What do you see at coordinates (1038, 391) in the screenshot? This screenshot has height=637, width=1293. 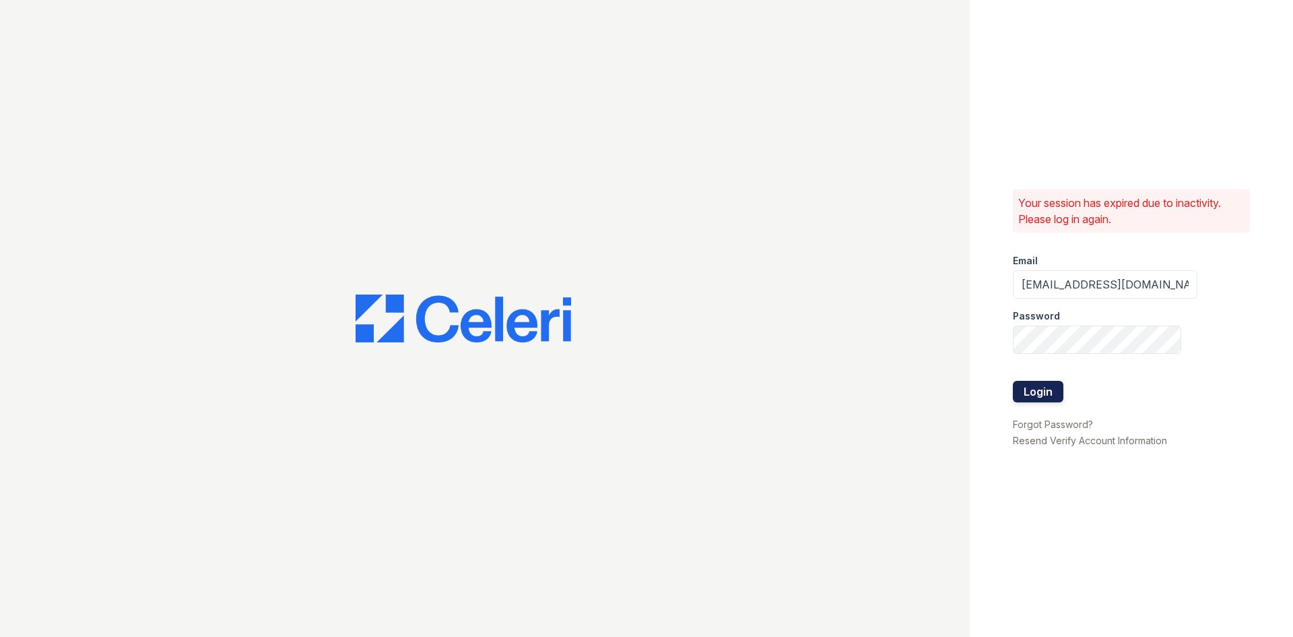 I see `button: Login` at bounding box center [1038, 391].